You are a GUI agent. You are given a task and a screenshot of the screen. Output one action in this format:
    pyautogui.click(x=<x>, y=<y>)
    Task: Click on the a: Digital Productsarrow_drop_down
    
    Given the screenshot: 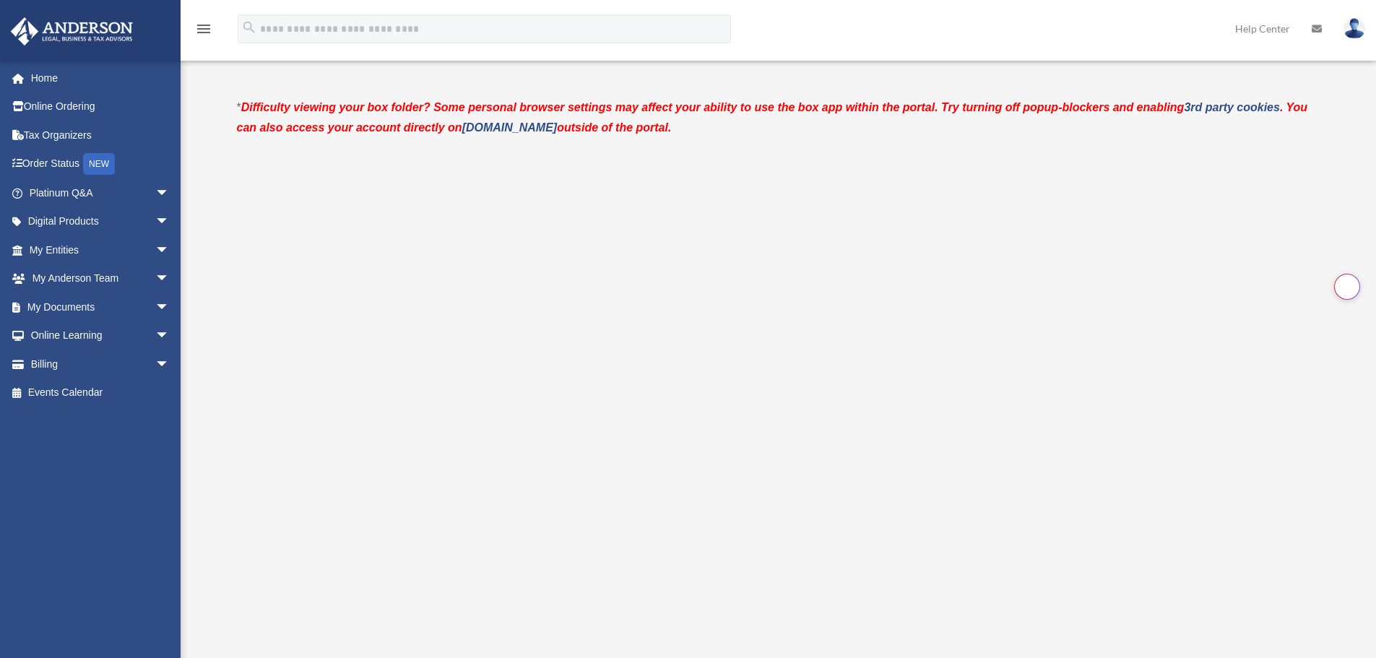 What is the action you would take?
    pyautogui.click(x=100, y=222)
    